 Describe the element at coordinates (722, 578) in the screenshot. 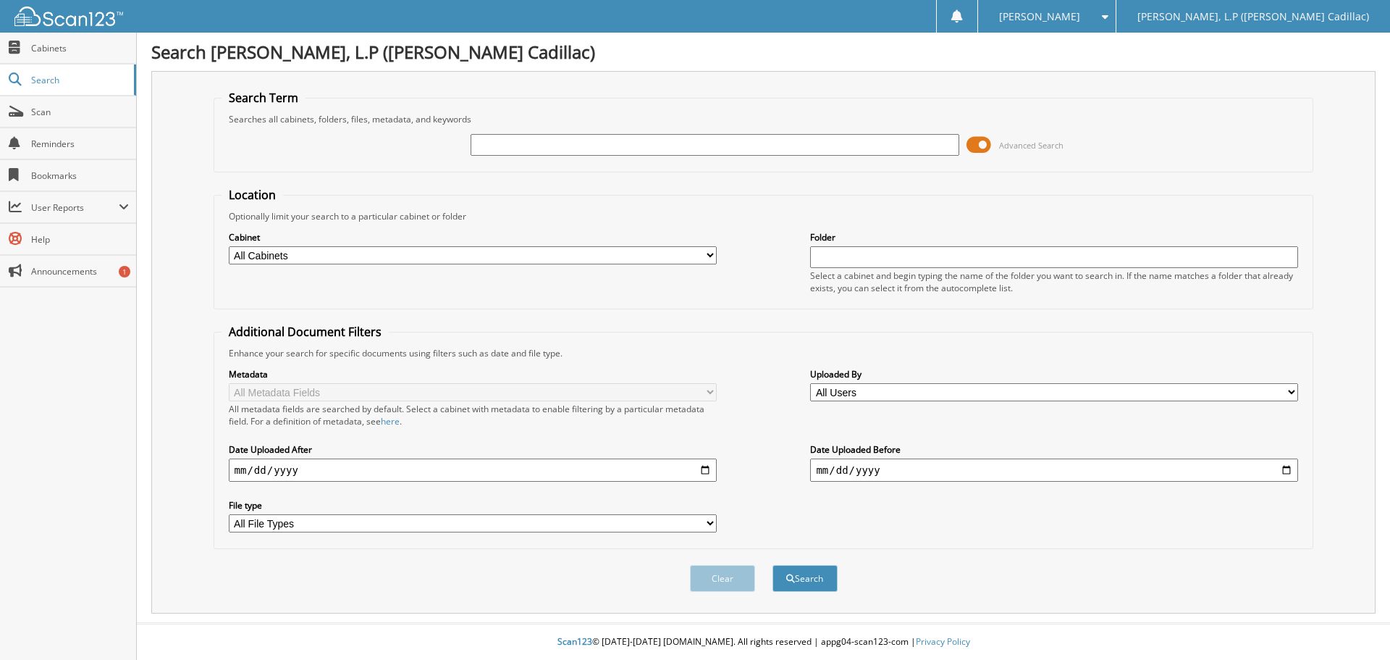

I see `button: Clear` at that location.